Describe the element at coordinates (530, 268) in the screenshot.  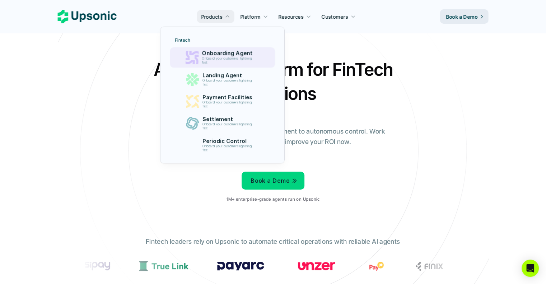
I see `div: Open Intercom Messenger` at that location.